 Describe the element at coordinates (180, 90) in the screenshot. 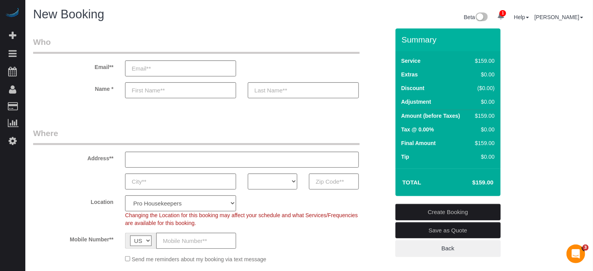

I see `input: First Name**` at that location.